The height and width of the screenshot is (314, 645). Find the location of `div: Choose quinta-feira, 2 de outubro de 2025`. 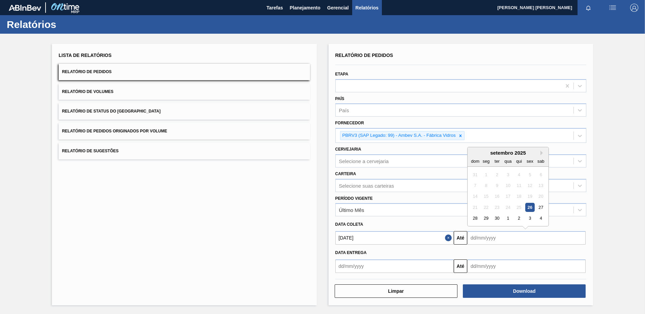

div: Choose quinta-feira, 2 de outubro de 2025 is located at coordinates (519, 218).